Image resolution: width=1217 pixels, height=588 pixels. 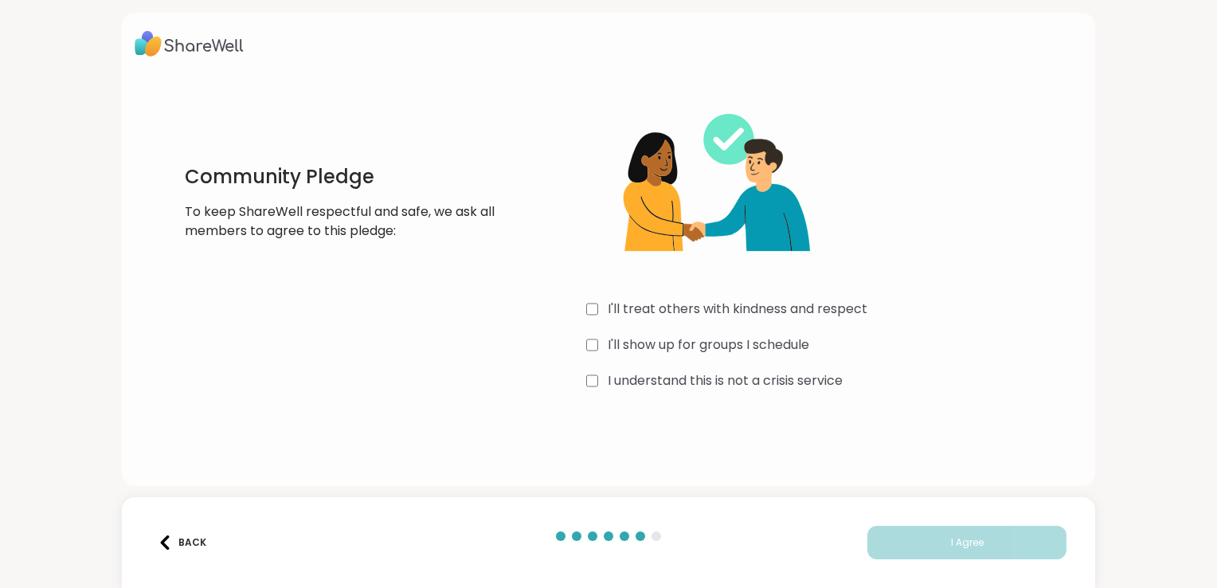 What do you see at coordinates (344, 221) in the screenshot?
I see `p: To keep ShareWell respectful and safe, we ask all members to agree to this pledge:` at bounding box center [344, 221].